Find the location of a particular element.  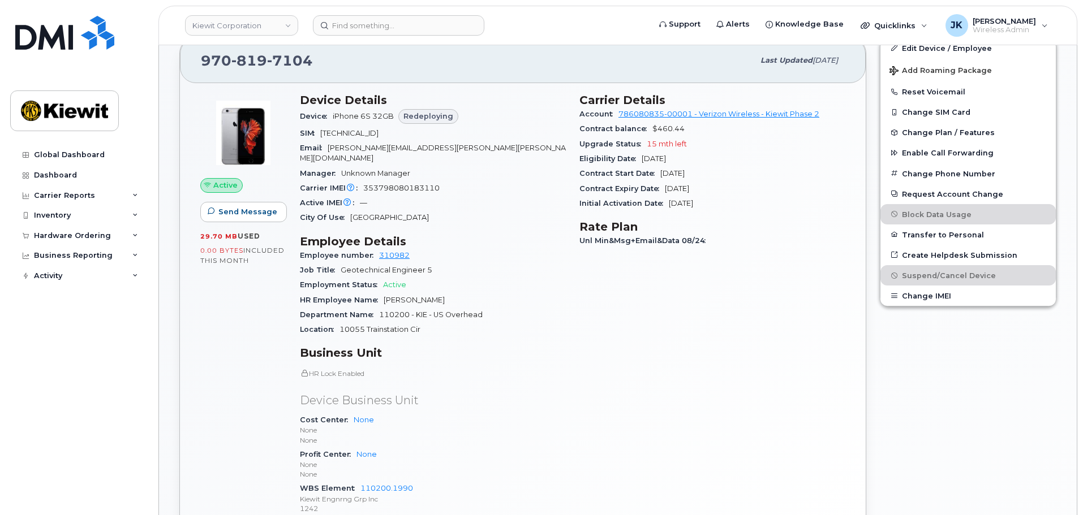

span: 15 mth left is located at coordinates (666, 144).